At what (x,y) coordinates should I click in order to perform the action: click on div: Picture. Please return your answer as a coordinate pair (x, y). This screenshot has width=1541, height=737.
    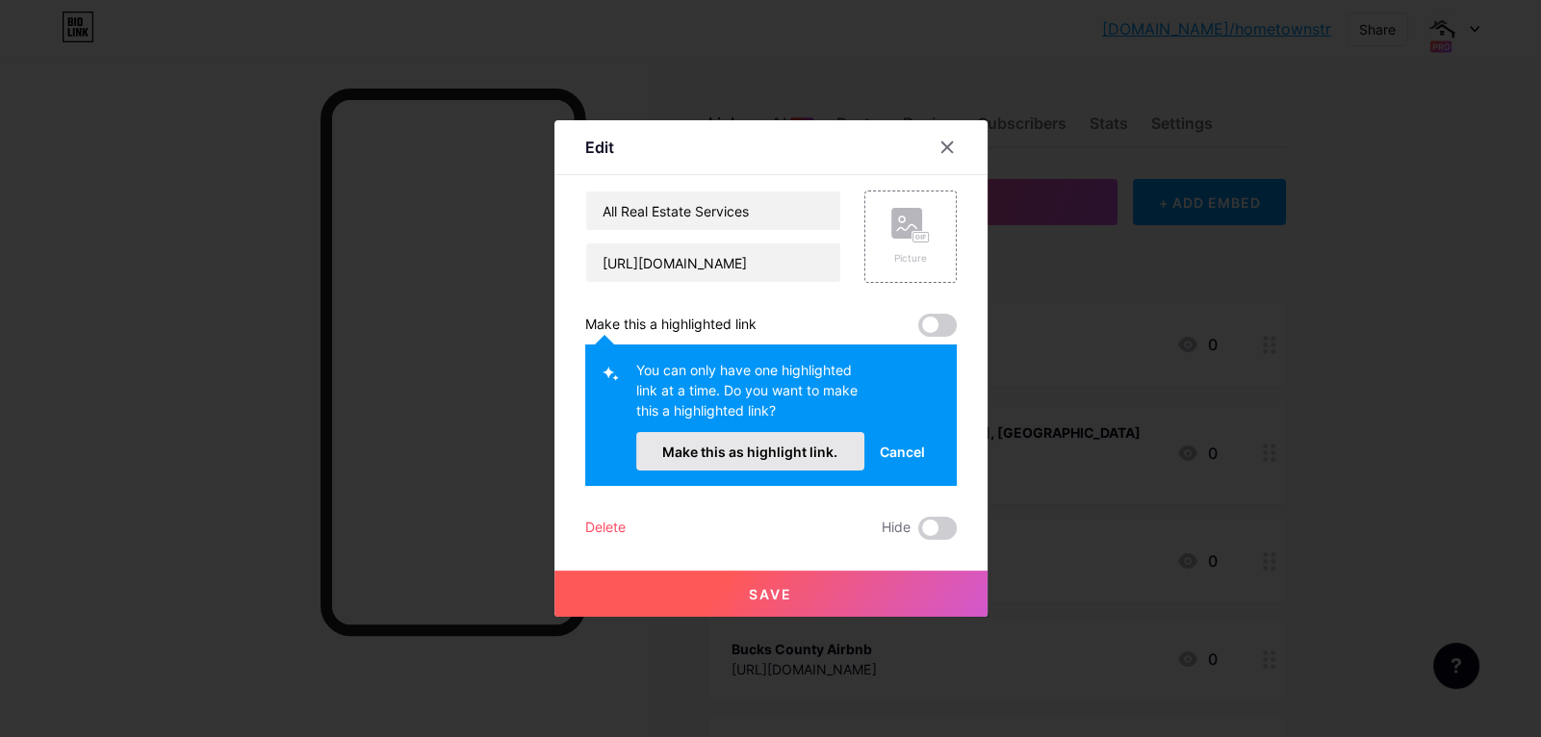
    Looking at the image, I should click on (911, 258).